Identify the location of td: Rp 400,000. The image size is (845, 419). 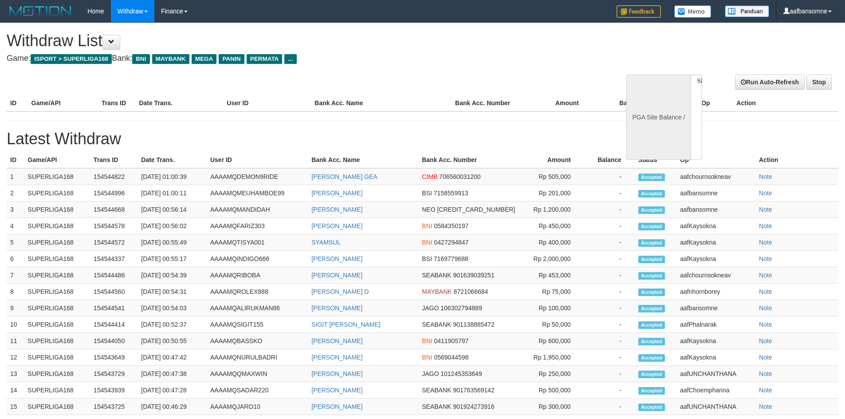
(554, 242).